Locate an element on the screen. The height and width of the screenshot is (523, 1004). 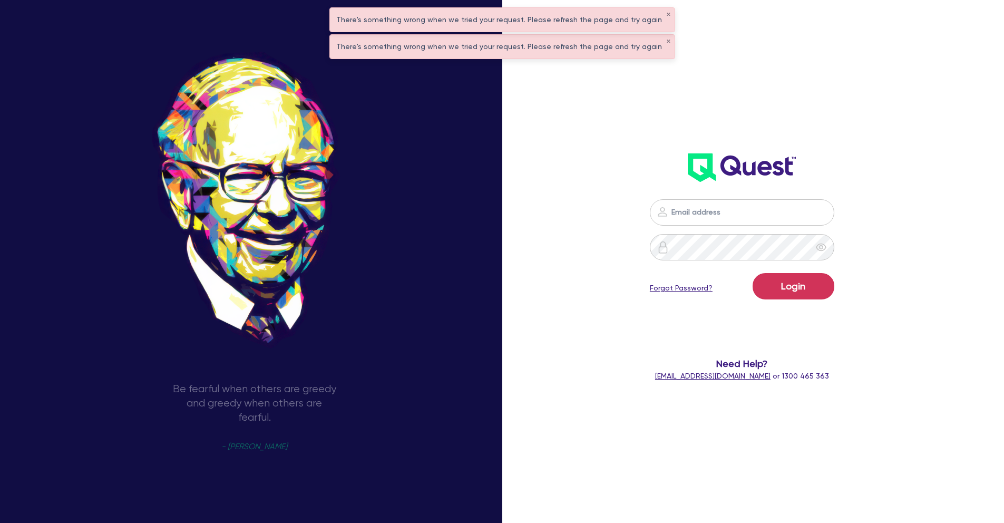
button: Login is located at coordinates (793, 286).